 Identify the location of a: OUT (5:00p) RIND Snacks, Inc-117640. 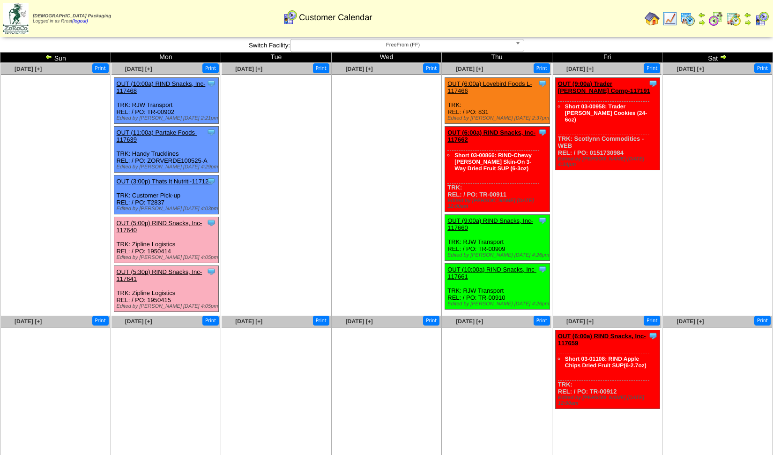
(159, 226).